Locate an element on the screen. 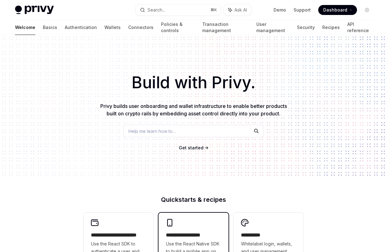 This screenshot has width=387, height=252. a: API reference is located at coordinates (359, 27).